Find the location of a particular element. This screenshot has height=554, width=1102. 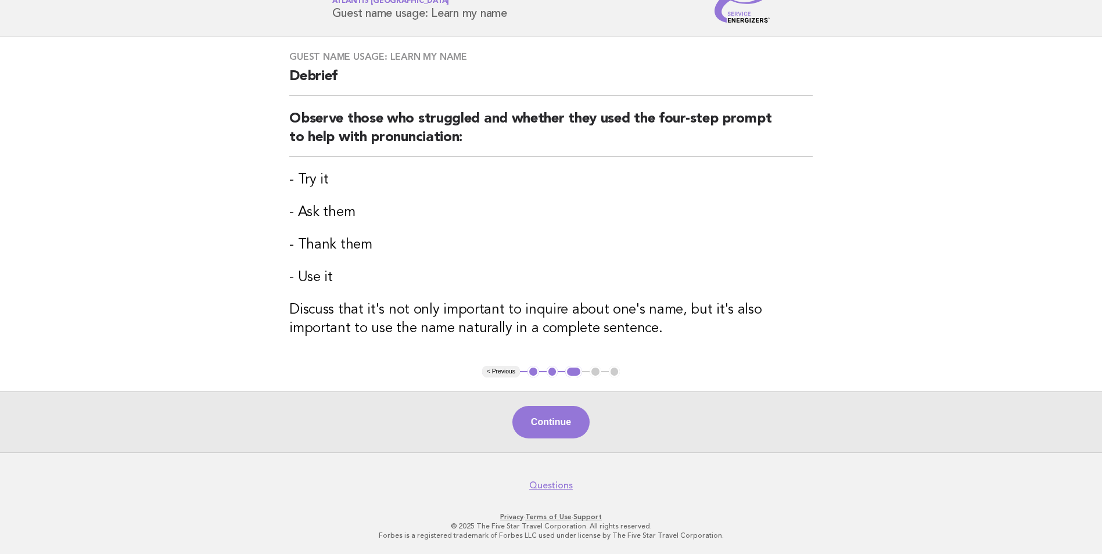

button: Continue is located at coordinates (551, 422).